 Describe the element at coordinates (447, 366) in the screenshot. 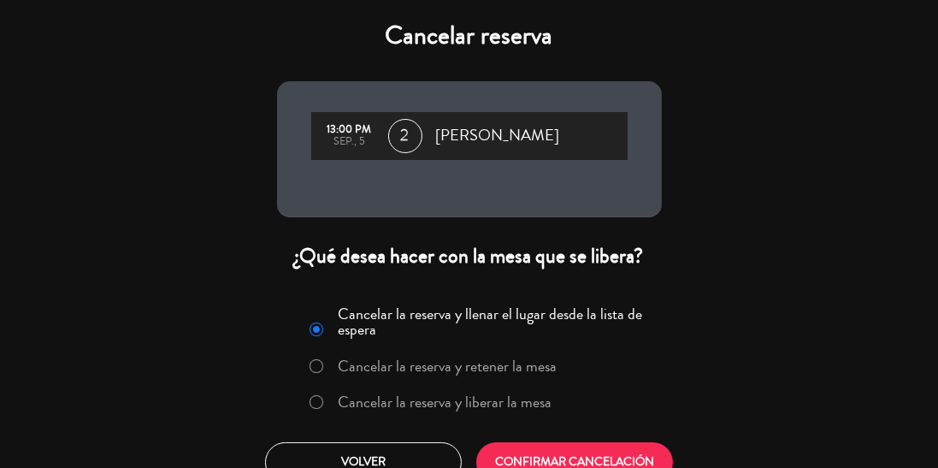

I see `label: Cancelar la reserva y retener la mesa` at that location.